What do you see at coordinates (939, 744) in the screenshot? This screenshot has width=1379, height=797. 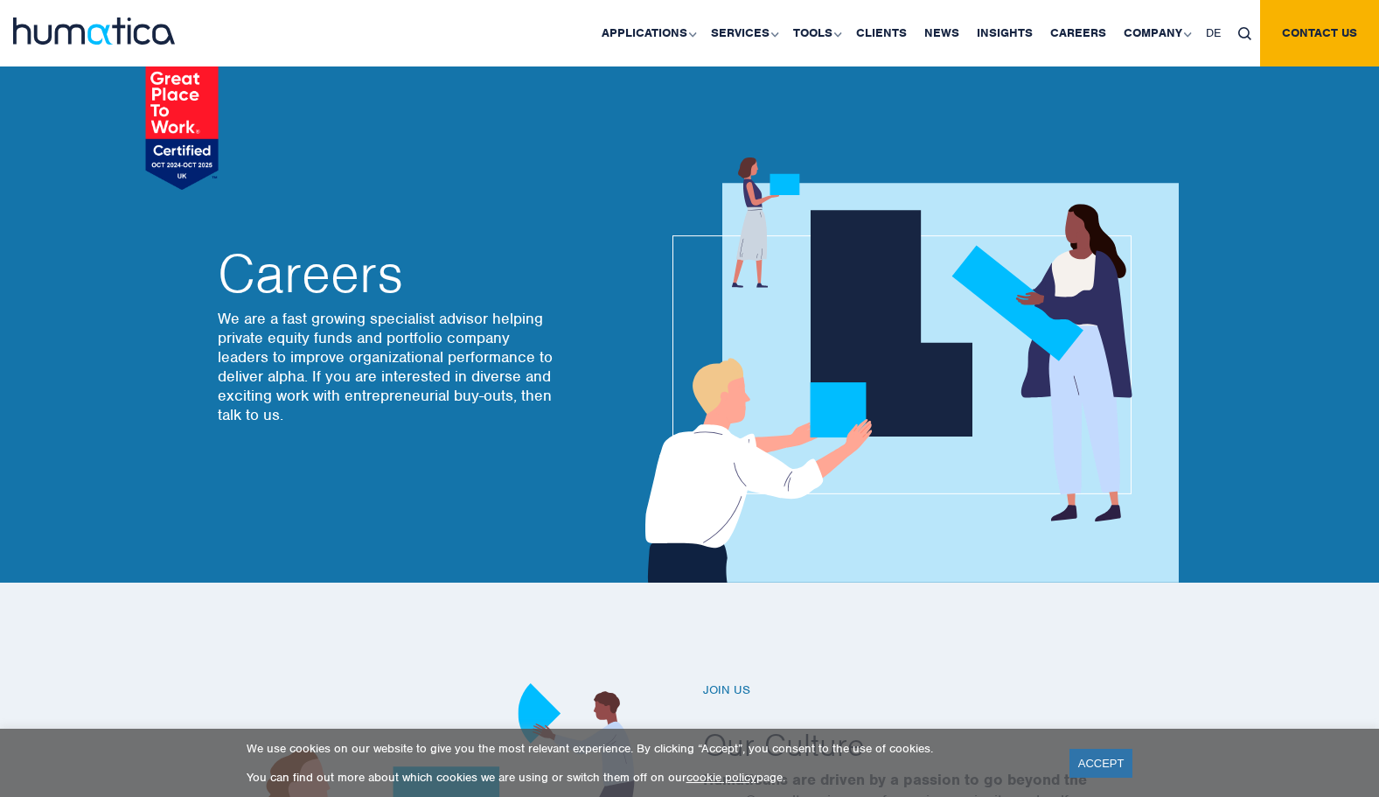 I see `h2: Our Culture` at bounding box center [939, 744].